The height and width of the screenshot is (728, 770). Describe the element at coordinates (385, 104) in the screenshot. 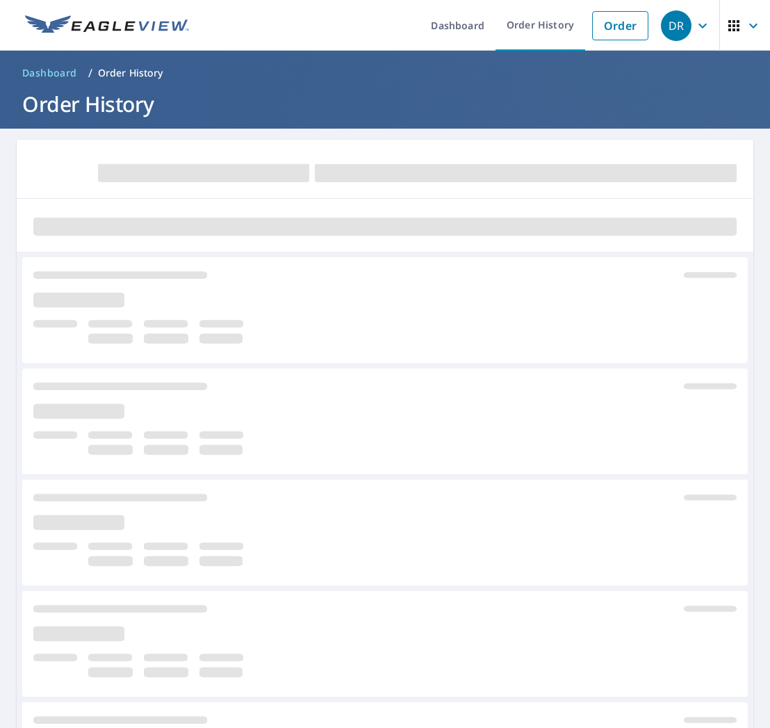

I see `h1: Order History` at that location.